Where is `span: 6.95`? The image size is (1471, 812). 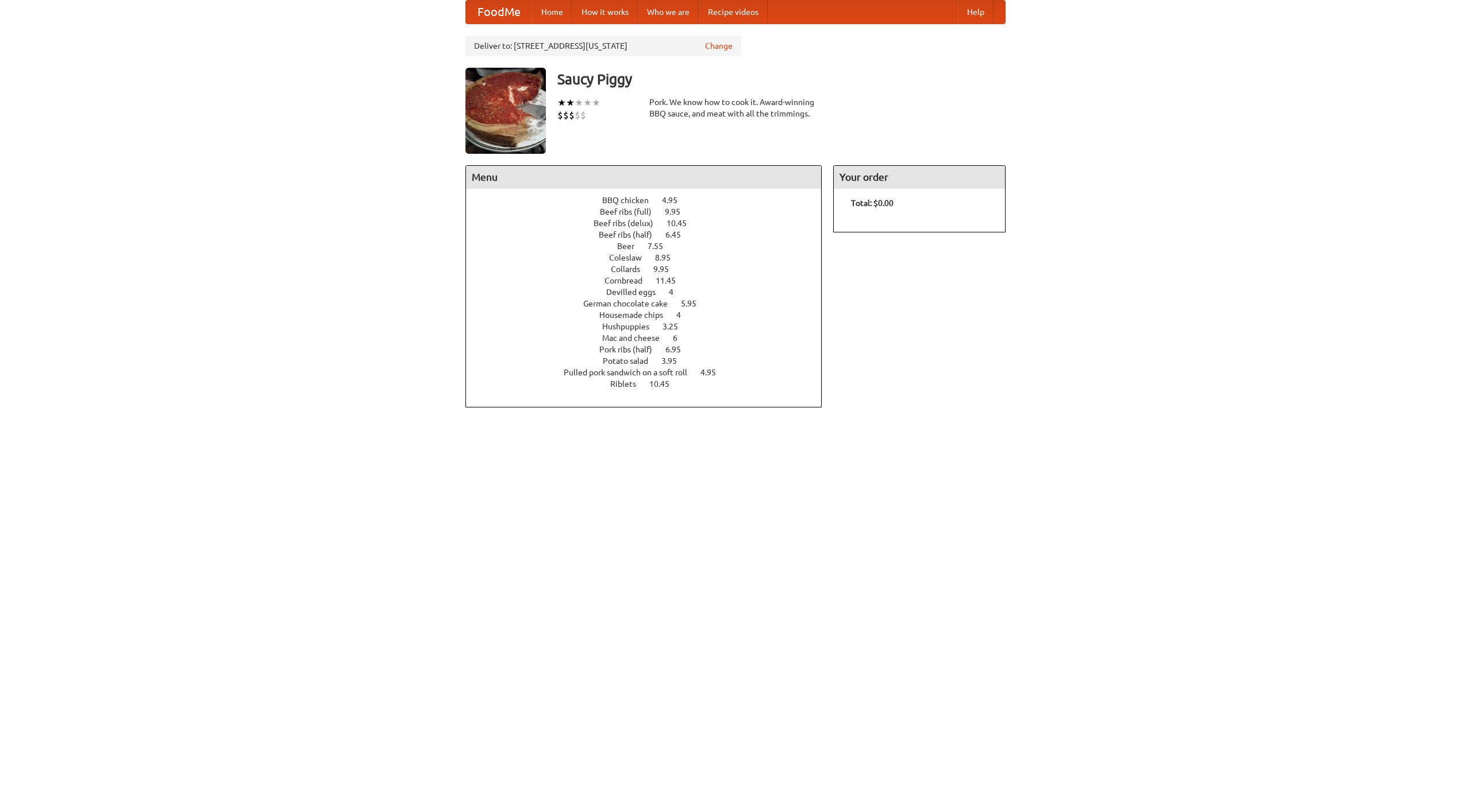
span: 6.95 is located at coordinates (678, 350).